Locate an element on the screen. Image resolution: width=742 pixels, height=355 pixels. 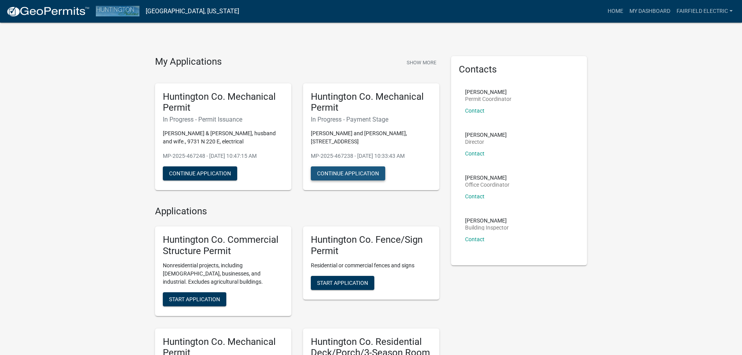
img: Huntington County, Indiana is located at coordinates (118, 11).